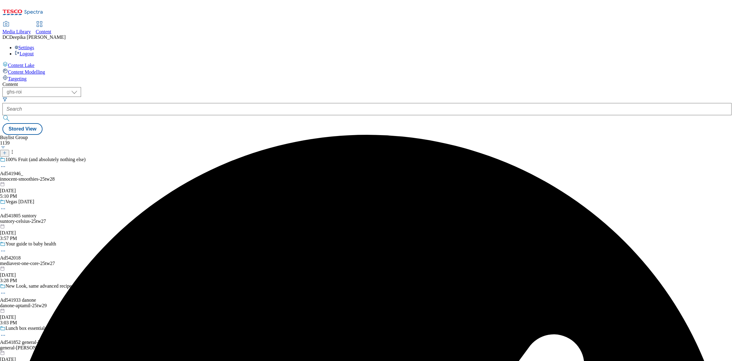 This screenshot has height=361, width=734. What do you see at coordinates (17, 79) in the screenshot?
I see `span: Targeting` at bounding box center [17, 79].